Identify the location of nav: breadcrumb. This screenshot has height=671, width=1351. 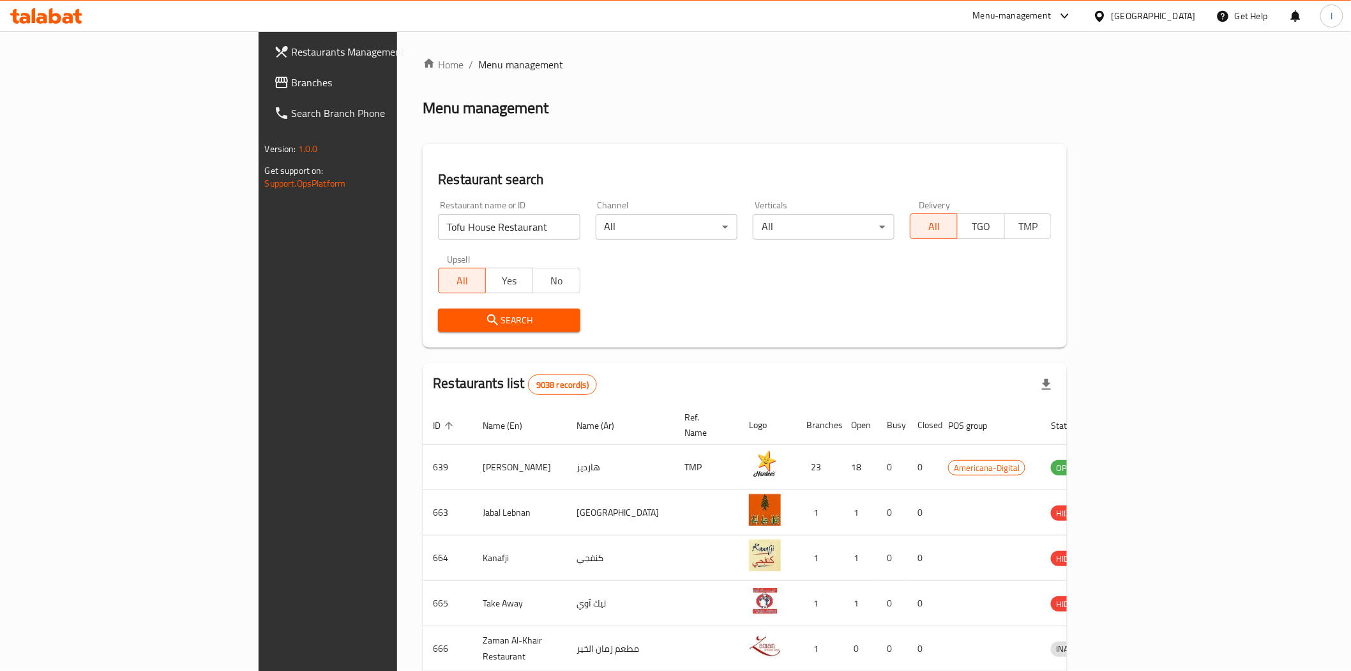
(745, 65).